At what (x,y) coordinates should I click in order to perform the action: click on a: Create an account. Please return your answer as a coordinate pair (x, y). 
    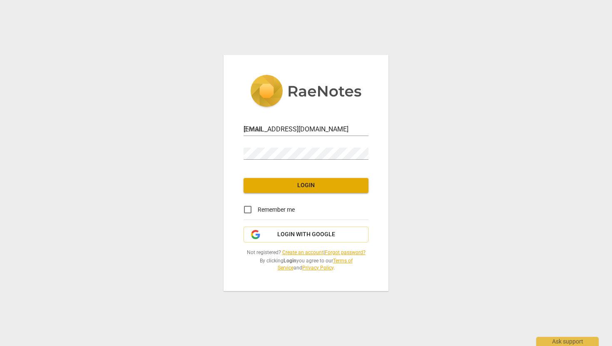
    Looking at the image, I should click on (303, 253).